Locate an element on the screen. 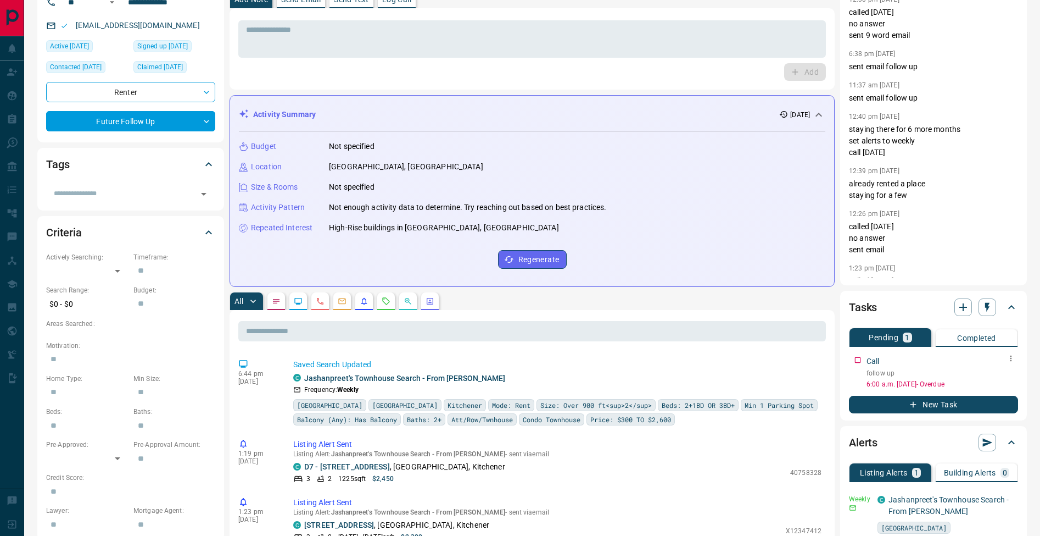 Image resolution: width=1040 pixels, height=536 pixels. span: Size: Over 900 ft<sup>2</sup> is located at coordinates (596, 405).